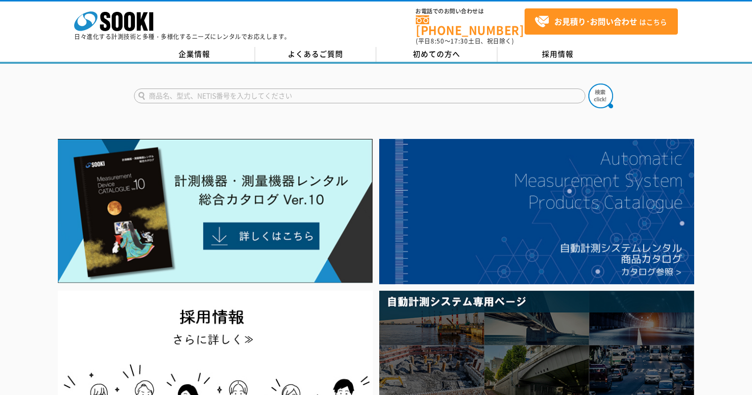  Describe the element at coordinates (436, 54) in the screenshot. I see `span: 初めての方へ` at that location.